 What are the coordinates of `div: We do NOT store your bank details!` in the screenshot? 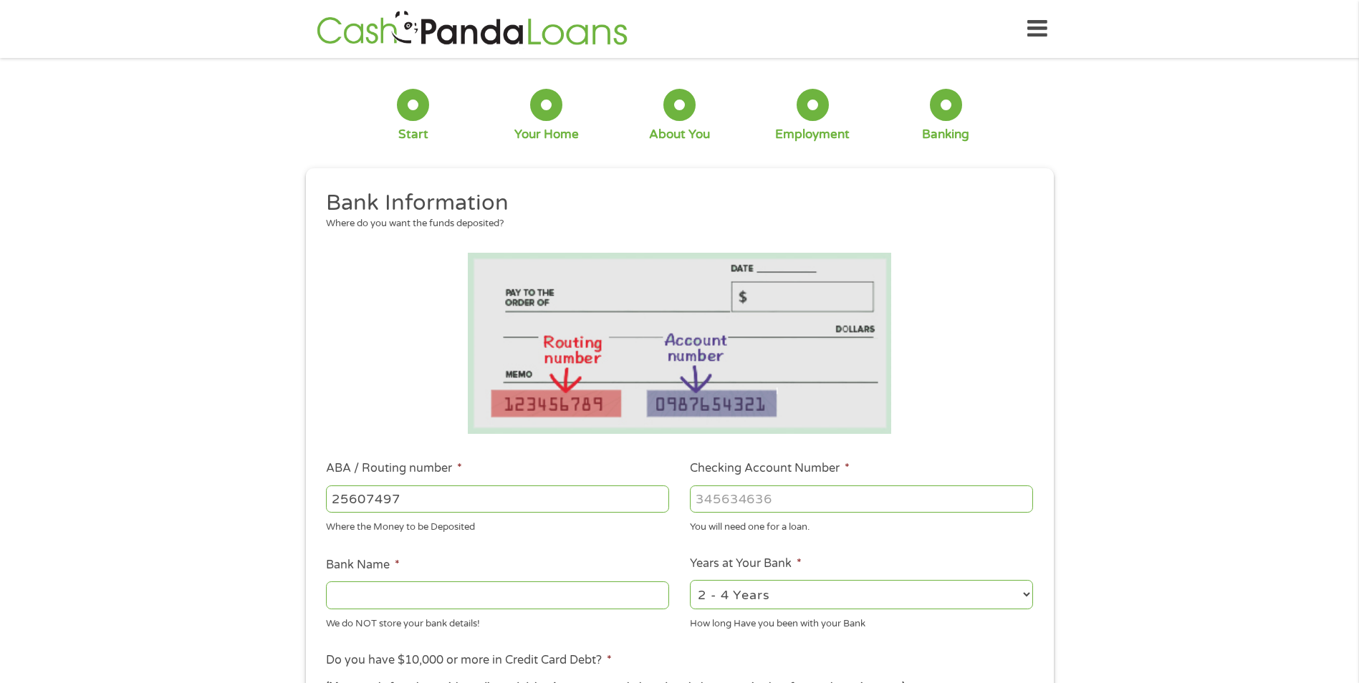 It's located at (497, 621).